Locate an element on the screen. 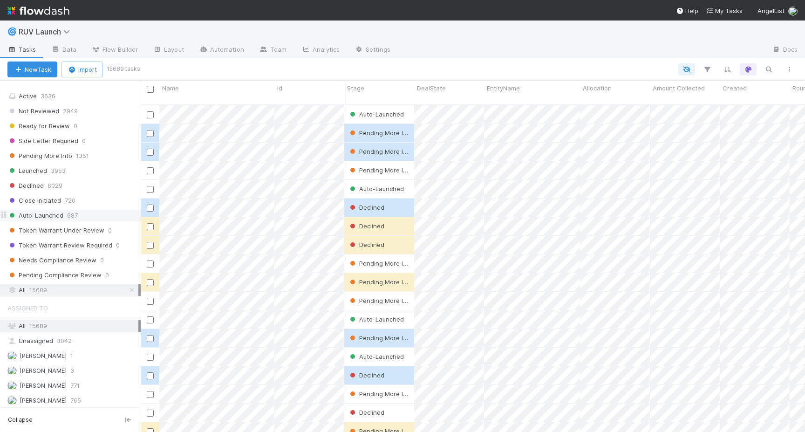 The height and width of the screenshot is (432, 805). span: AngelList is located at coordinates (771, 11).